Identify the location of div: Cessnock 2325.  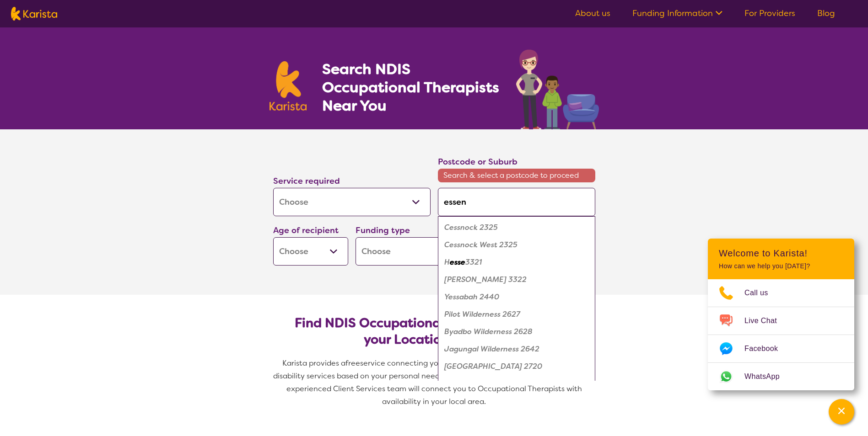
(516, 228).